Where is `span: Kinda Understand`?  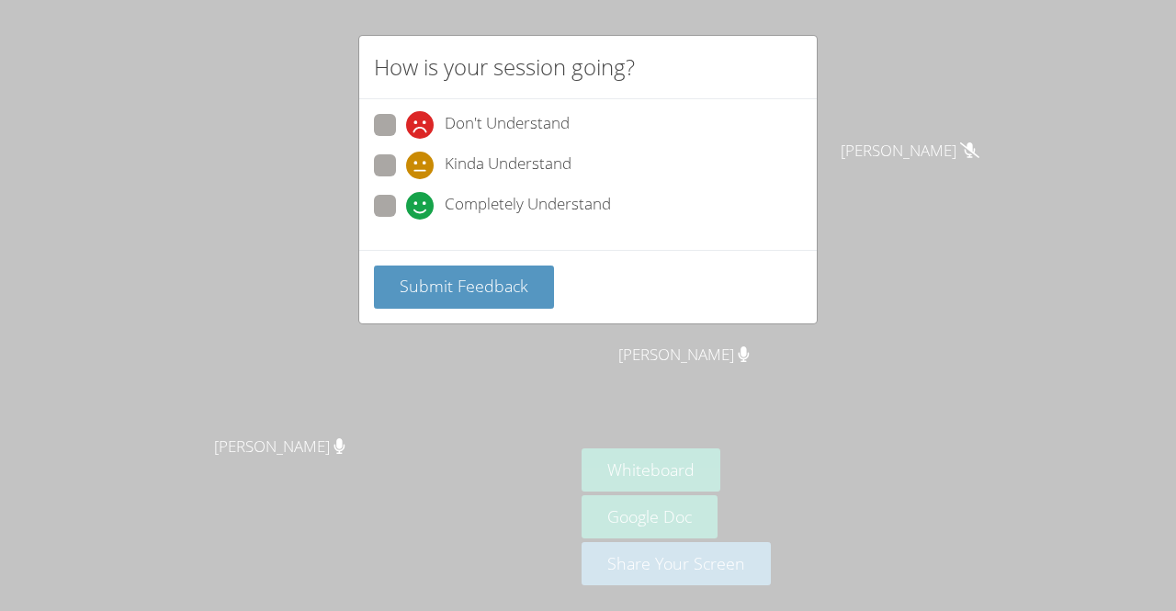
span: Kinda Understand is located at coordinates (508, 165).